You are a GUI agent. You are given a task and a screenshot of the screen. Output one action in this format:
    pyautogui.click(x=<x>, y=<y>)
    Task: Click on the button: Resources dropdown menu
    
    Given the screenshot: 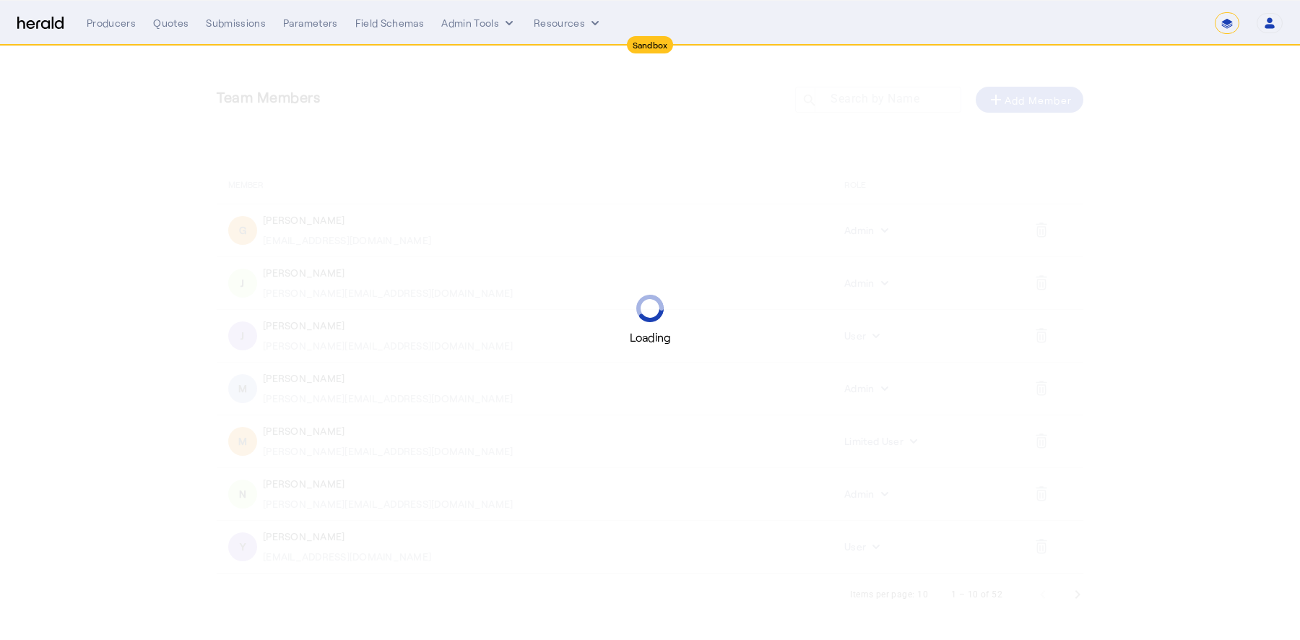 What is the action you would take?
    pyautogui.click(x=568, y=23)
    